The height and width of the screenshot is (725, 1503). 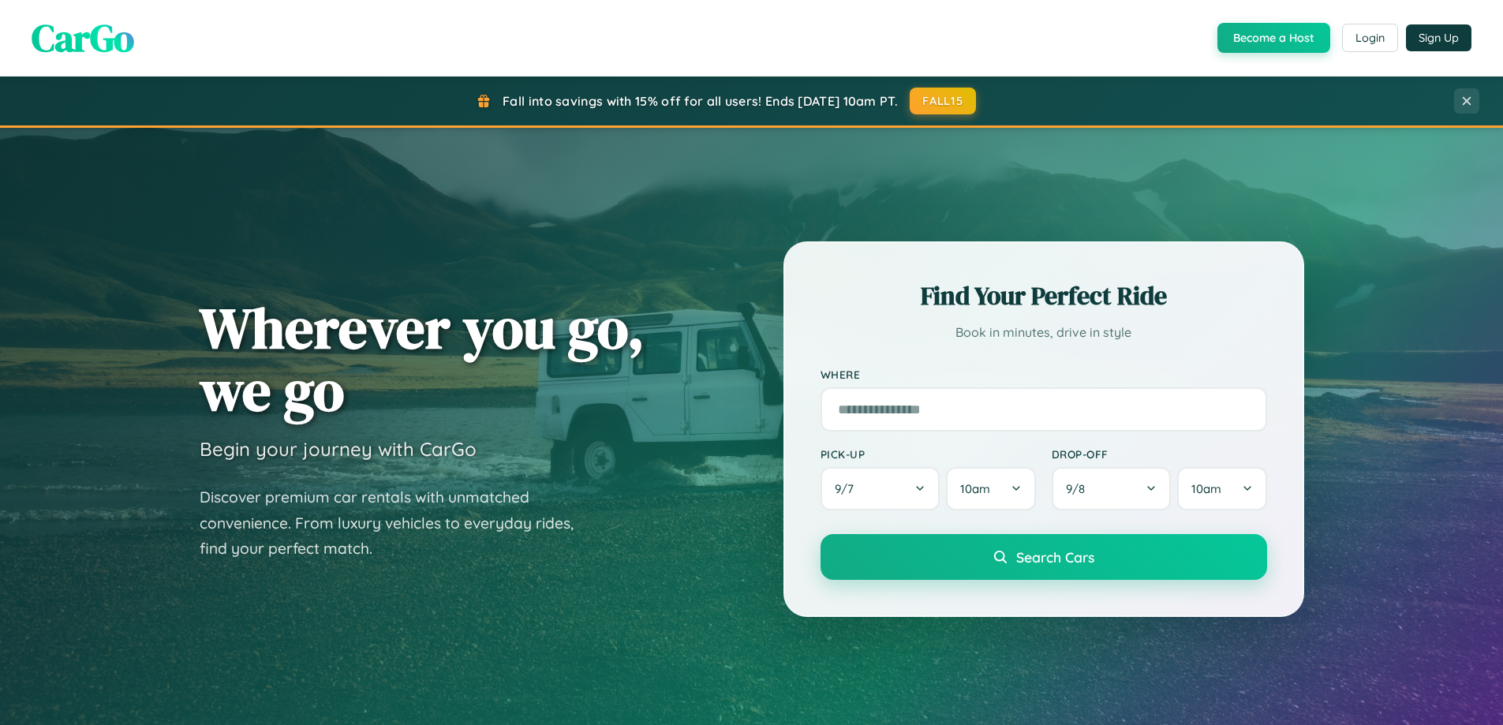 I want to click on label: Where, so click(x=1044, y=374).